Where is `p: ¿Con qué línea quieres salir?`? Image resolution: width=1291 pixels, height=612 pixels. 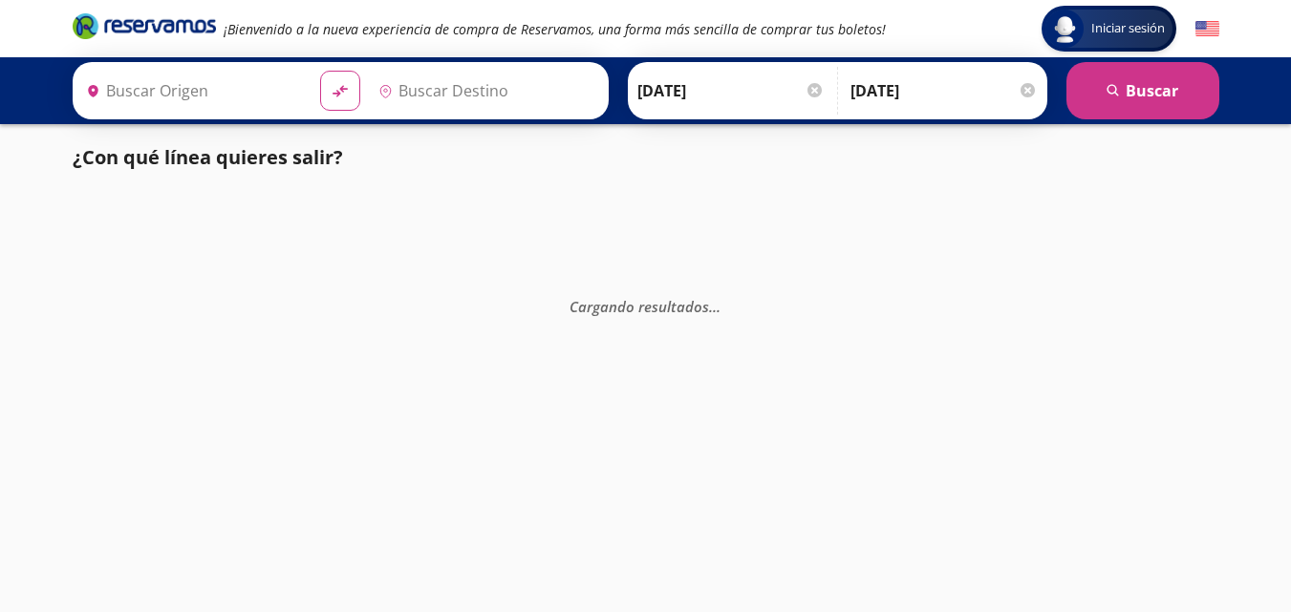
p: ¿Con qué línea quieres salir? is located at coordinates (207, 158).